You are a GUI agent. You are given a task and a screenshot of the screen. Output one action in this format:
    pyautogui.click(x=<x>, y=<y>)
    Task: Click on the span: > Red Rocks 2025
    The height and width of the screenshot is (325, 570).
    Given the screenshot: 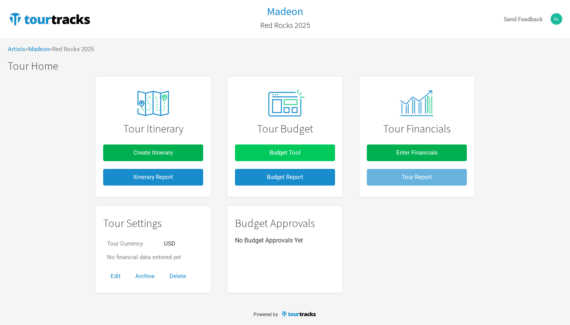 What is the action you would take?
    pyautogui.click(x=71, y=49)
    